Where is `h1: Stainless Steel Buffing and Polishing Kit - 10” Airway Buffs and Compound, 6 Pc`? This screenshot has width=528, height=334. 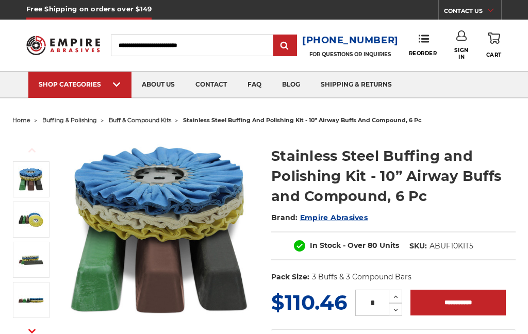
h1: Stainless Steel Buffing and Polishing Kit - 10” Airway Buffs and Compound, 6 Pc is located at coordinates (393, 176).